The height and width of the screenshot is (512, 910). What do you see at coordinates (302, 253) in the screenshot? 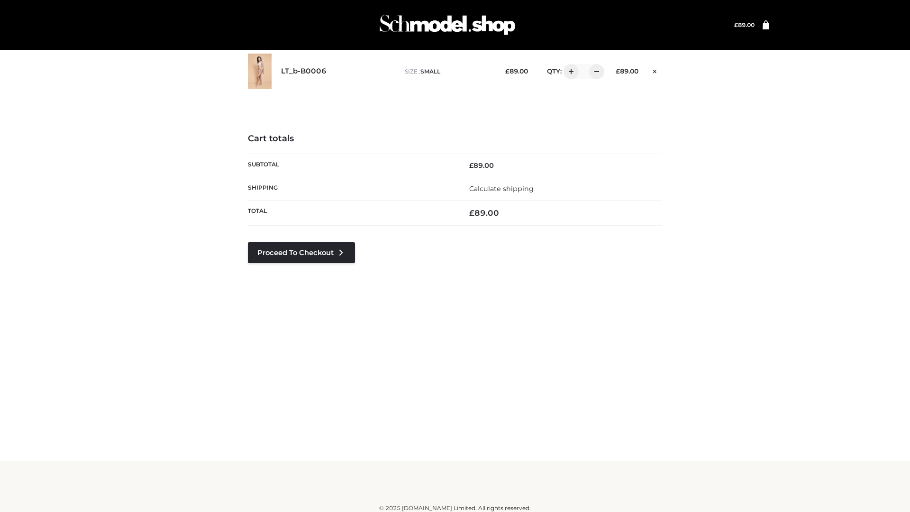
I see `a: Proceed to Checkout` at bounding box center [302, 253].